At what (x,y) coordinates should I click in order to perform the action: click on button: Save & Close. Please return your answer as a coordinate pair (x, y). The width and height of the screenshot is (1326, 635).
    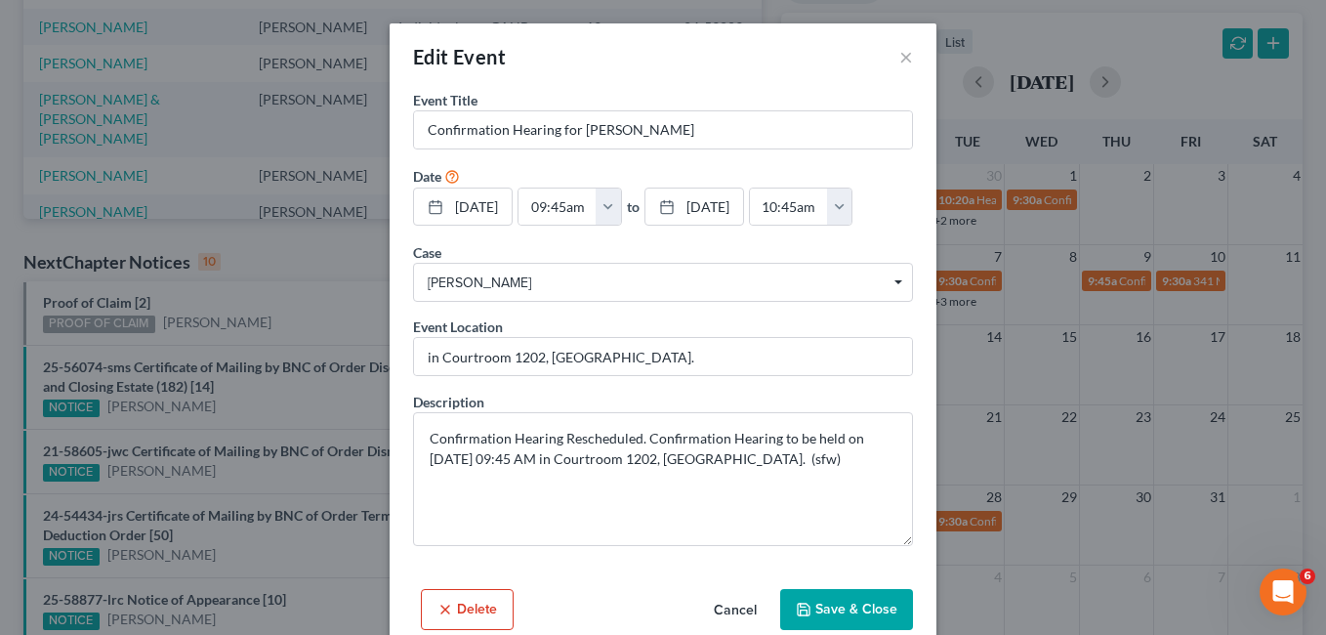
    Looking at the image, I should click on (847, 609).